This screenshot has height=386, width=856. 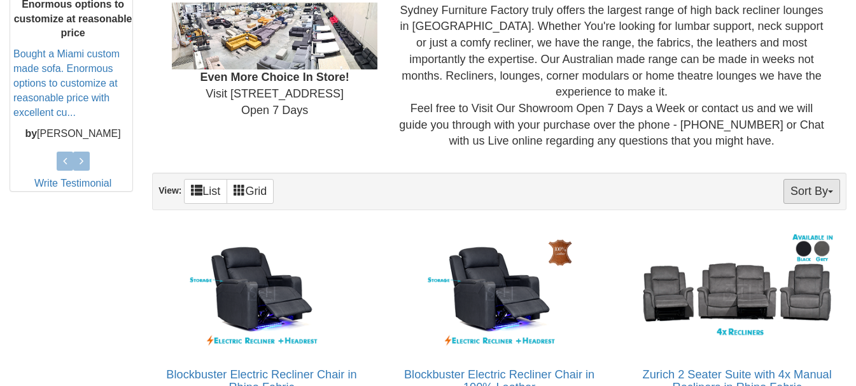 I want to click on b: Even More Choice In Store!, so click(x=275, y=77).